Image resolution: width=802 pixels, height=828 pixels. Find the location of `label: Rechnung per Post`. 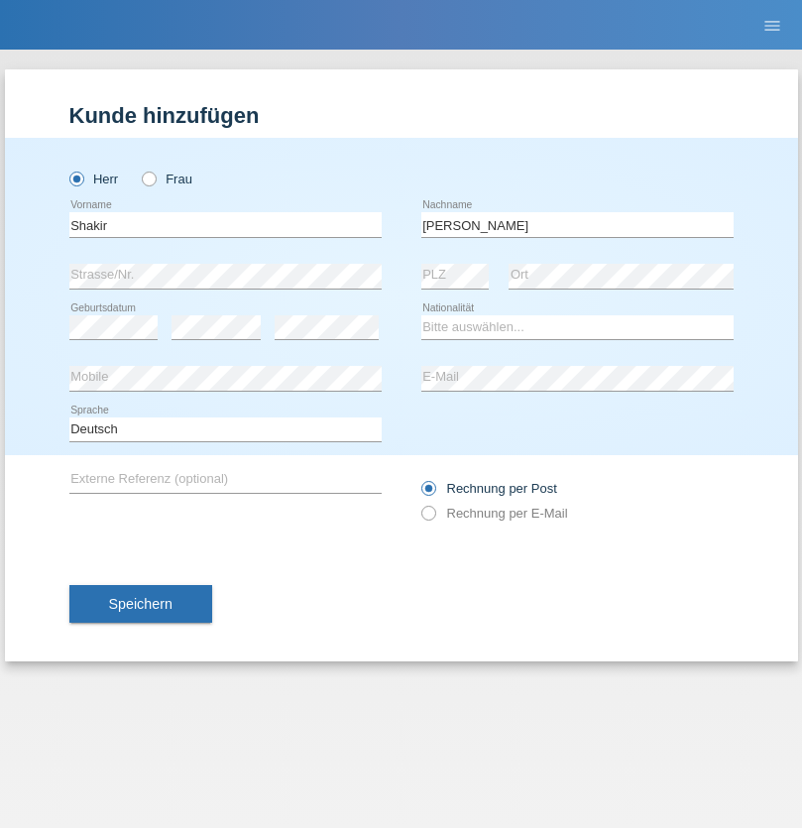

label: Rechnung per Post is located at coordinates (489, 488).